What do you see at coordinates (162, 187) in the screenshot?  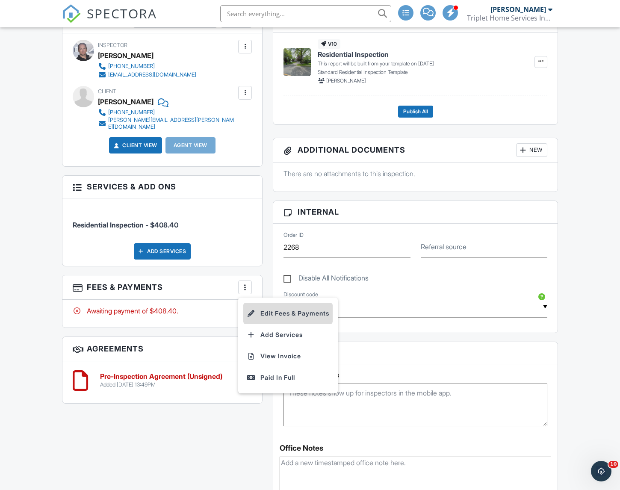 I see `h3: Services & Add ons` at bounding box center [162, 187].